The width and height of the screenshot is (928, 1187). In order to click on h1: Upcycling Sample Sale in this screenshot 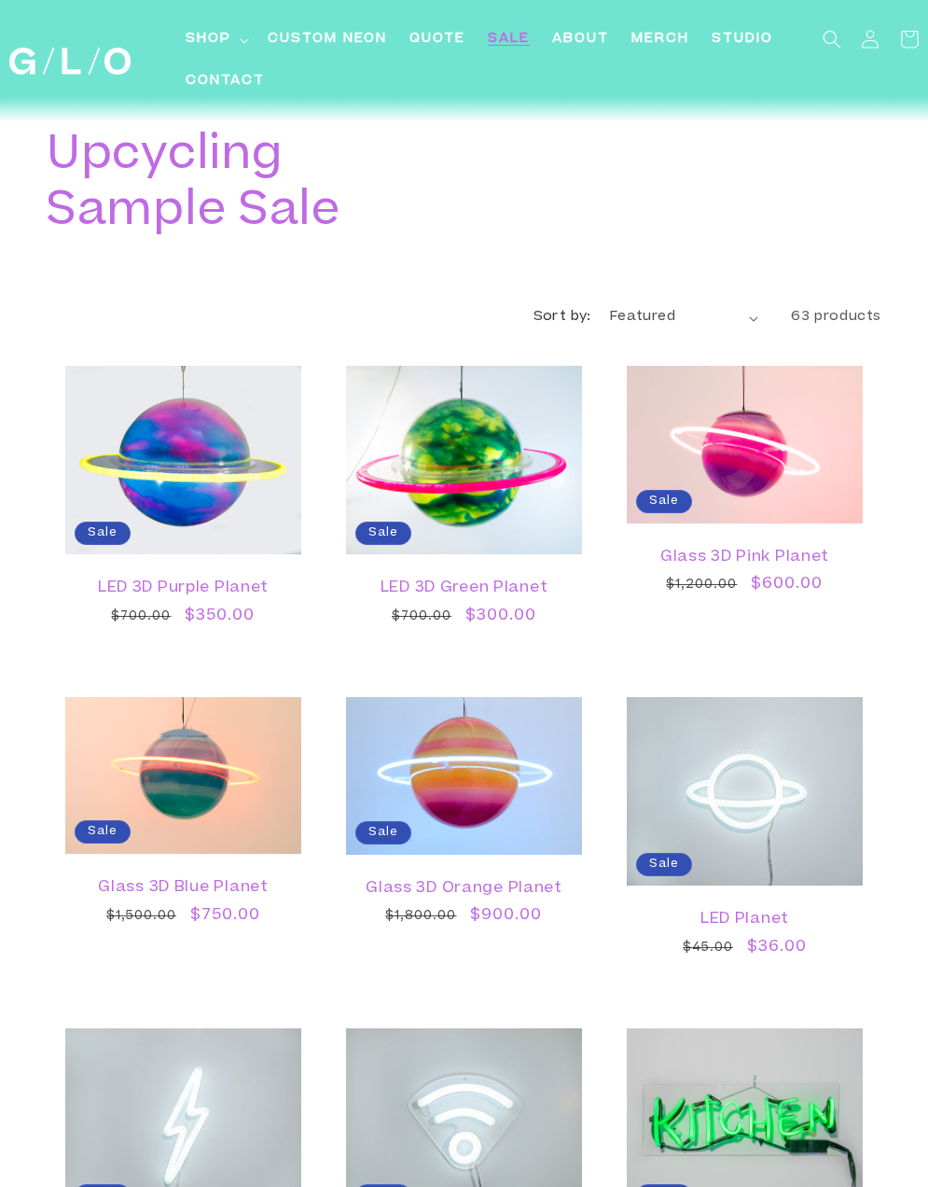, I will do `click(214, 186)`.